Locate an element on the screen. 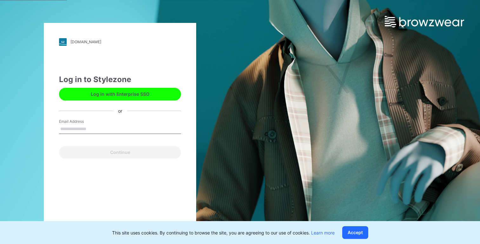 The image size is (480, 244). p: This site uses cookies. By continuing to browse the site, you are agreeing to our use of cookies. is located at coordinates (223, 232).